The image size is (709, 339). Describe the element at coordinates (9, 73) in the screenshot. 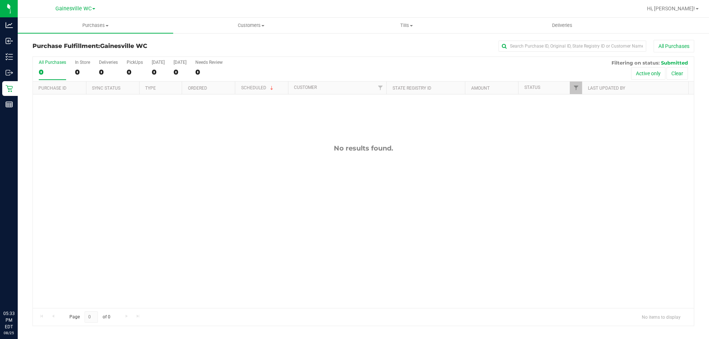

I see `inline-svg: Outbound` at that location.